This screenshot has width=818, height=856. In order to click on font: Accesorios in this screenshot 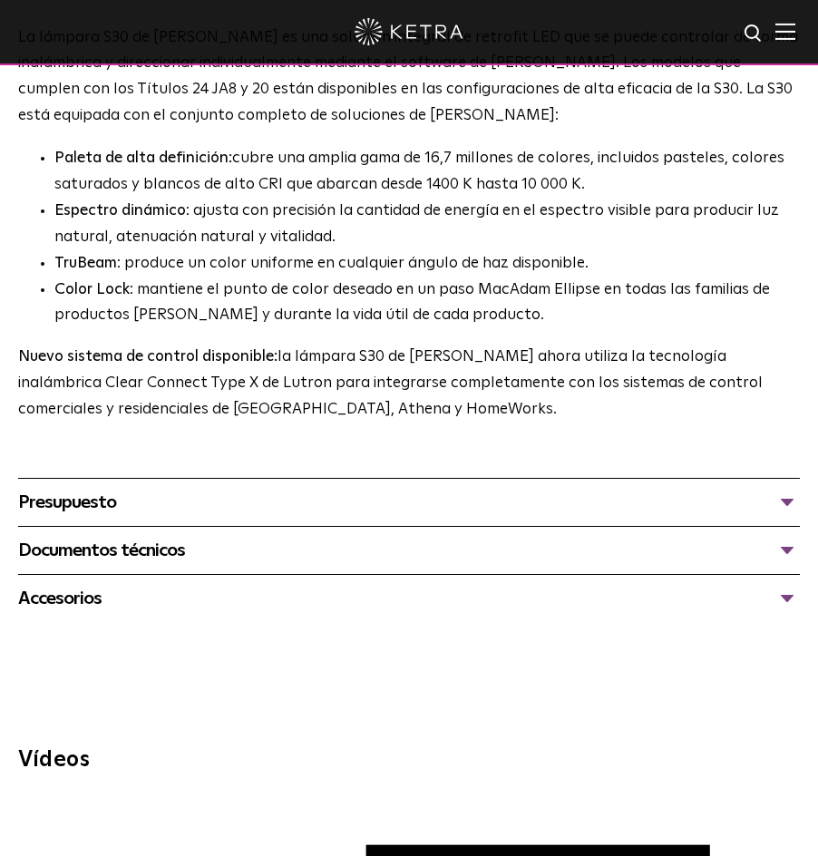, I will do `click(60, 599)`.